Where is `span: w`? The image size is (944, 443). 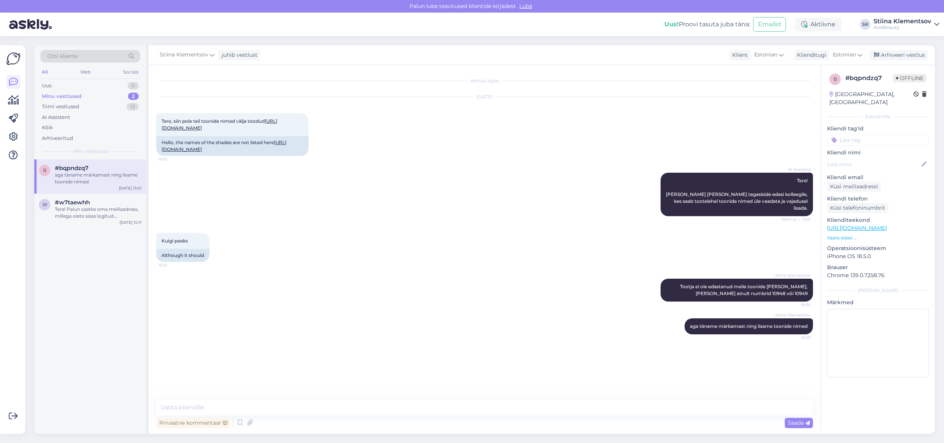 span: w is located at coordinates (45, 204).